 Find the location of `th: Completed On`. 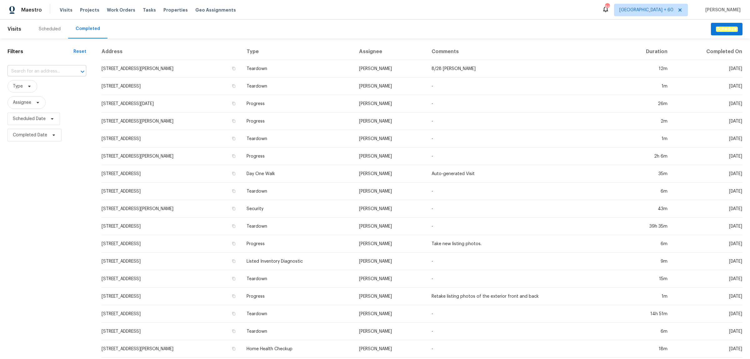

th: Completed On is located at coordinates (707, 52).